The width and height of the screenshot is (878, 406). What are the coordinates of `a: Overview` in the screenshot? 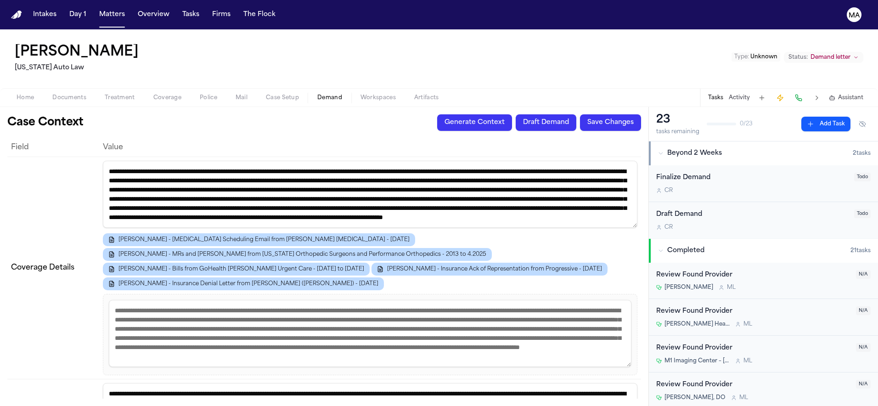 It's located at (153, 15).